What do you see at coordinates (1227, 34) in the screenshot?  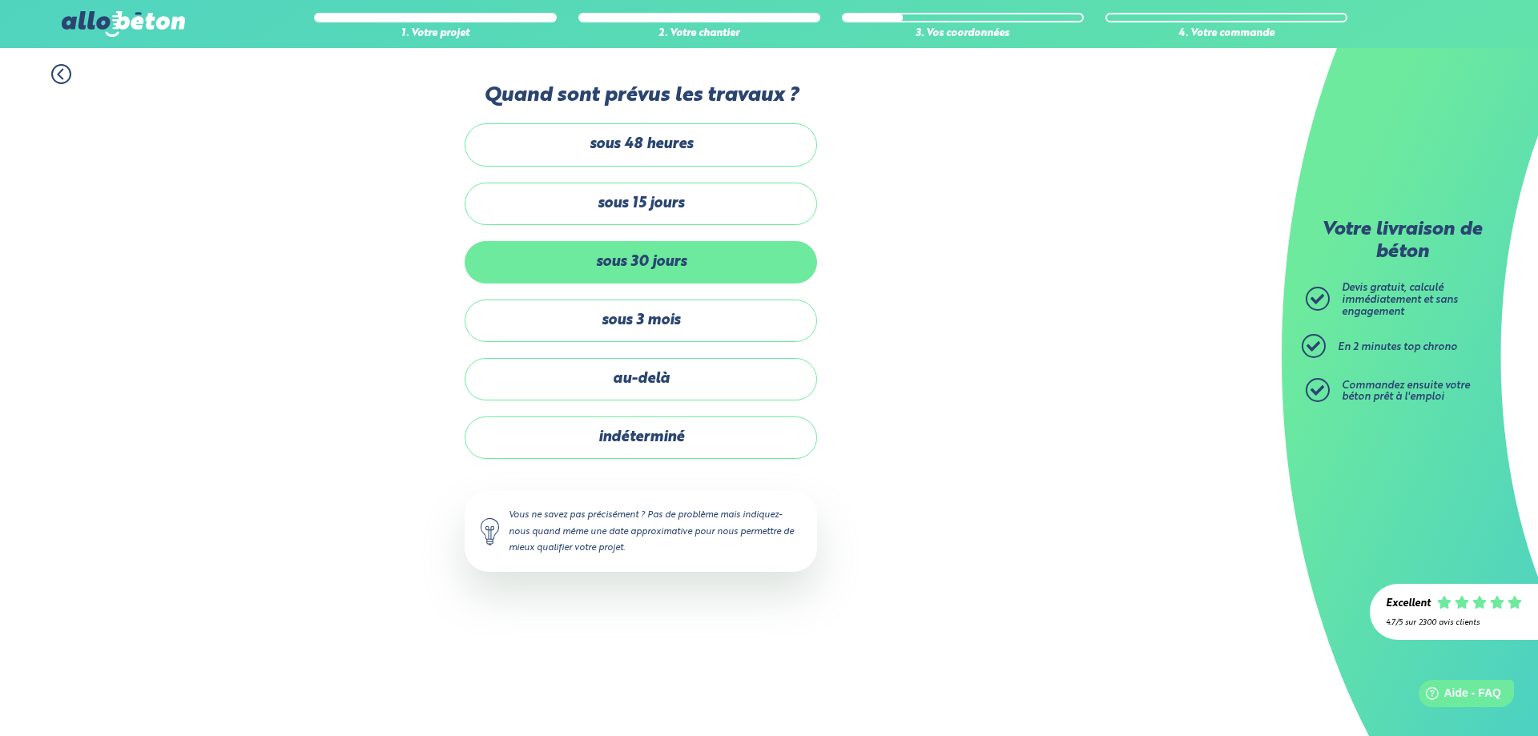 I see `div: 4. Votre commande` at bounding box center [1227, 34].